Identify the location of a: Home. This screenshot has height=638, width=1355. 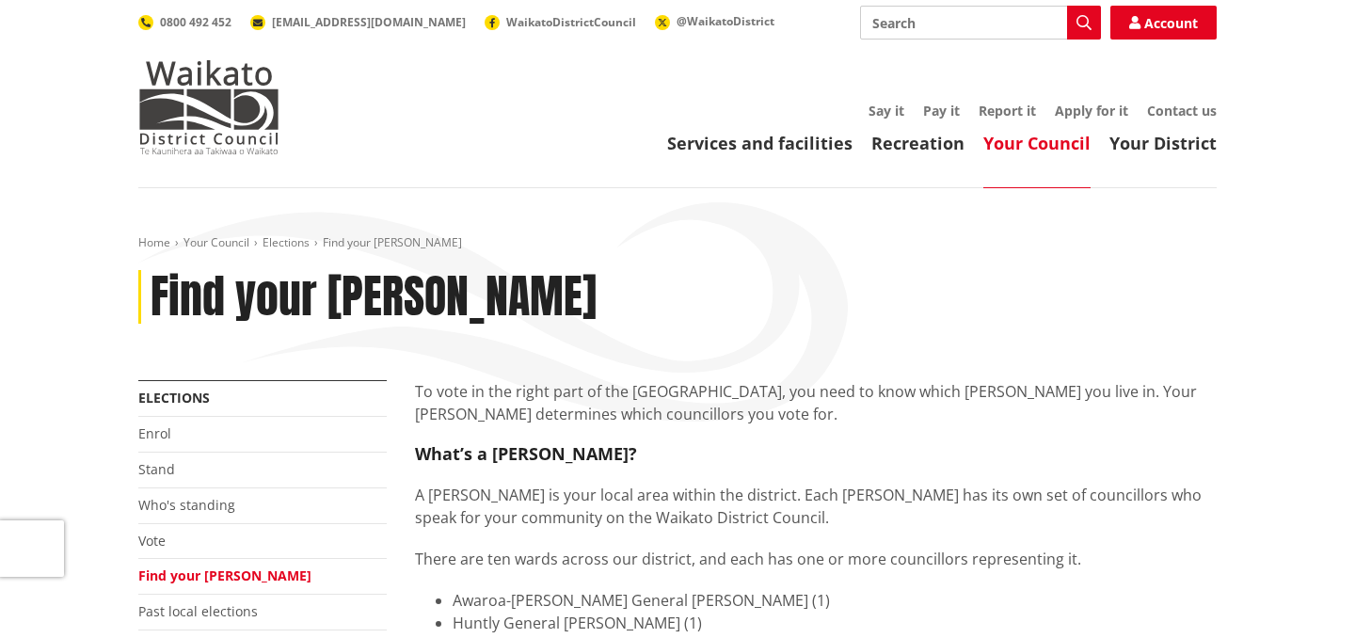
(154, 242).